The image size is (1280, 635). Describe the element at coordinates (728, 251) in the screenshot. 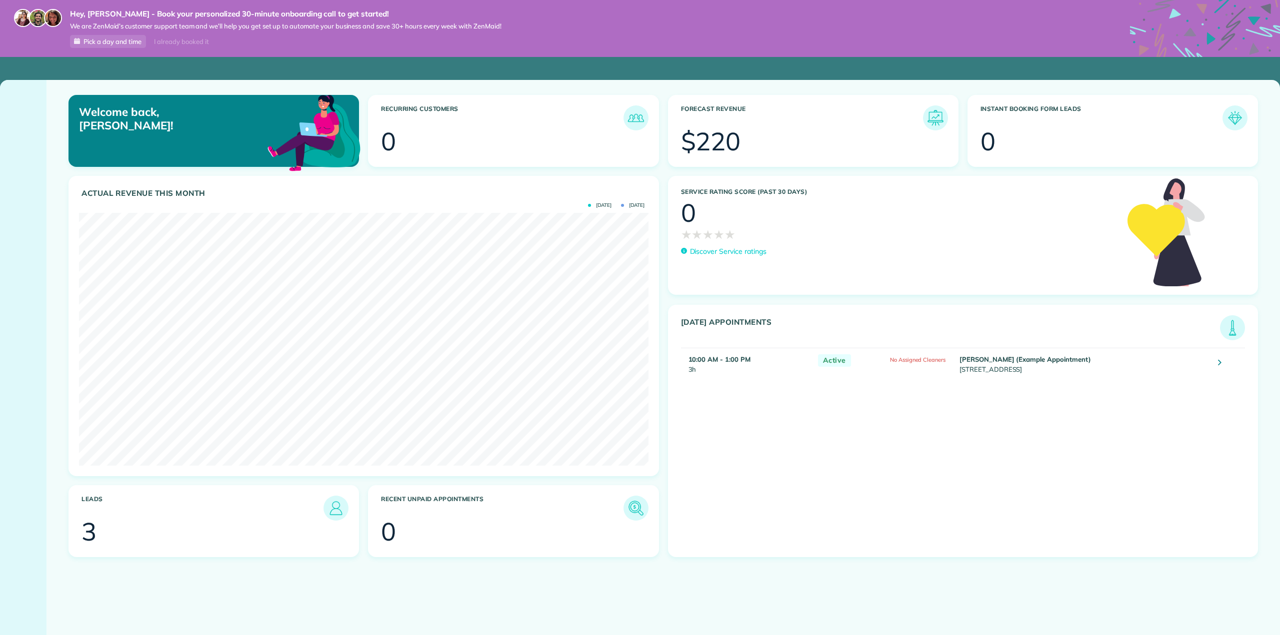

I see `p: Discover Service ratings` at that location.